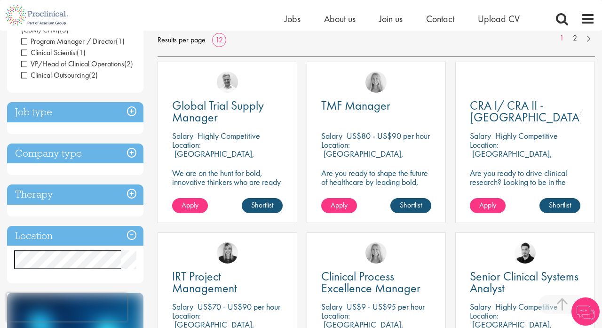  Describe the element at coordinates (227, 252) in the screenshot. I see `a: Janelle Jones` at that location.